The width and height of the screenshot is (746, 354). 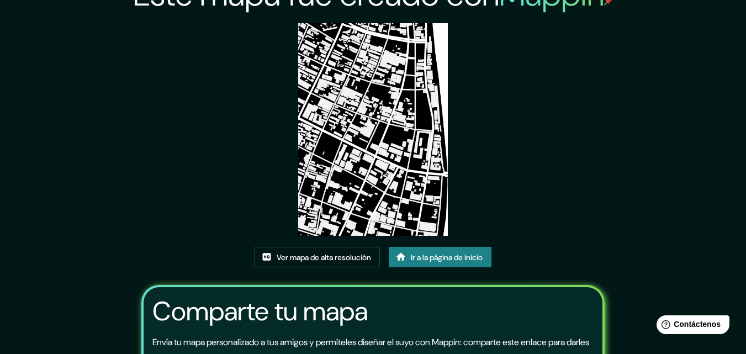 I want to click on a: Ver mapa de alta resolución, so click(x=317, y=257).